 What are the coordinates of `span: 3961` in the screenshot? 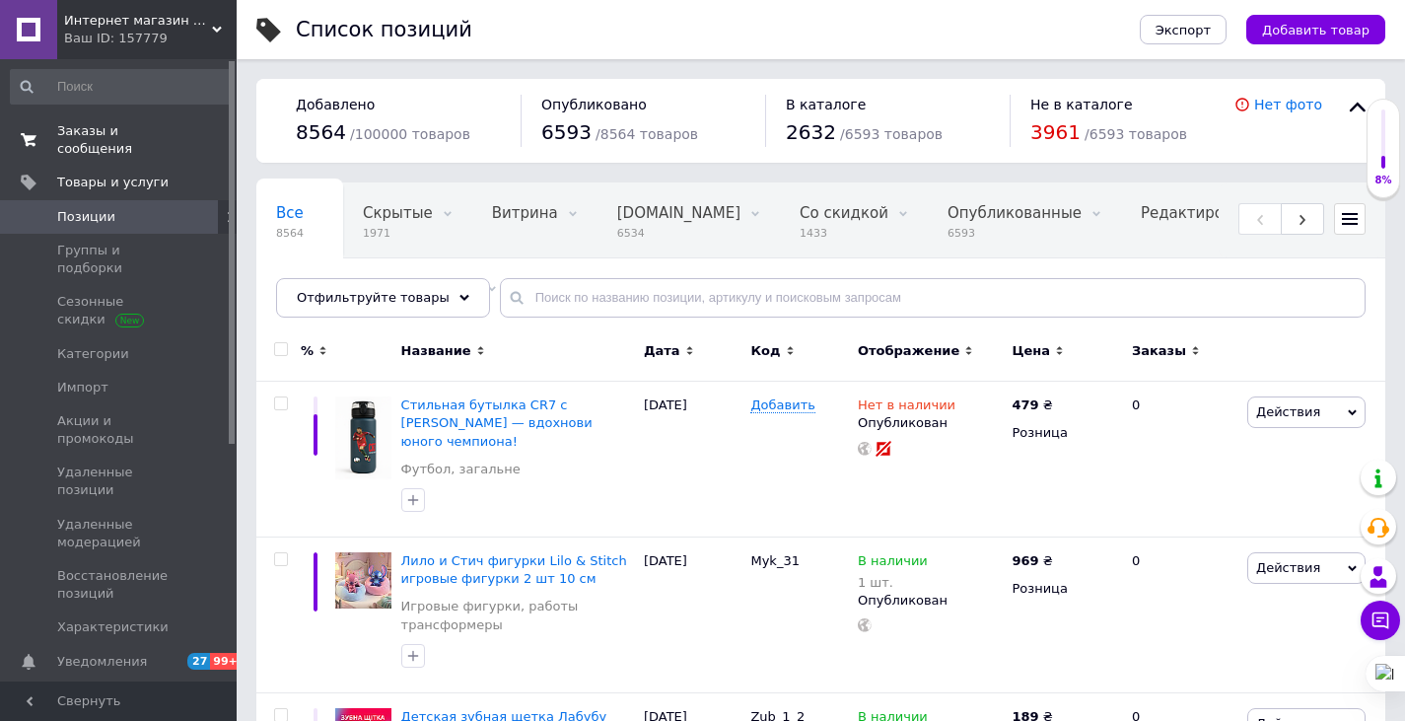 It's located at (1055, 132).